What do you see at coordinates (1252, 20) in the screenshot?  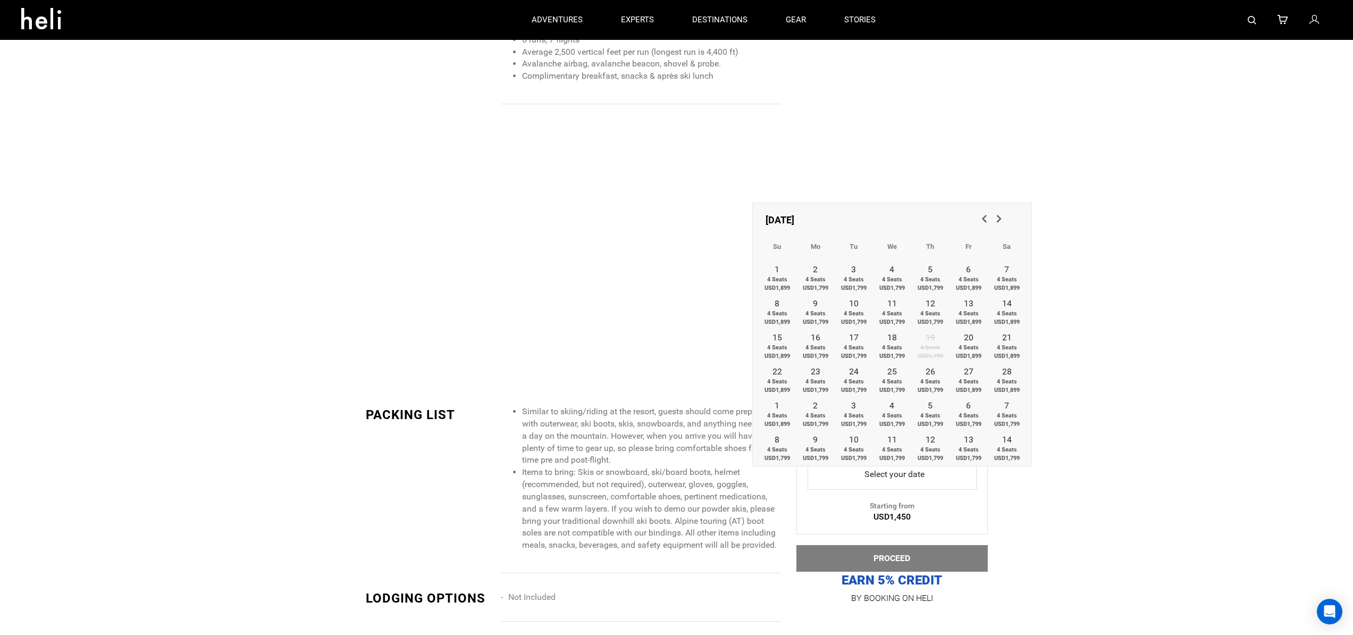 I see `img: search-bar-icon.svg` at bounding box center [1252, 20].